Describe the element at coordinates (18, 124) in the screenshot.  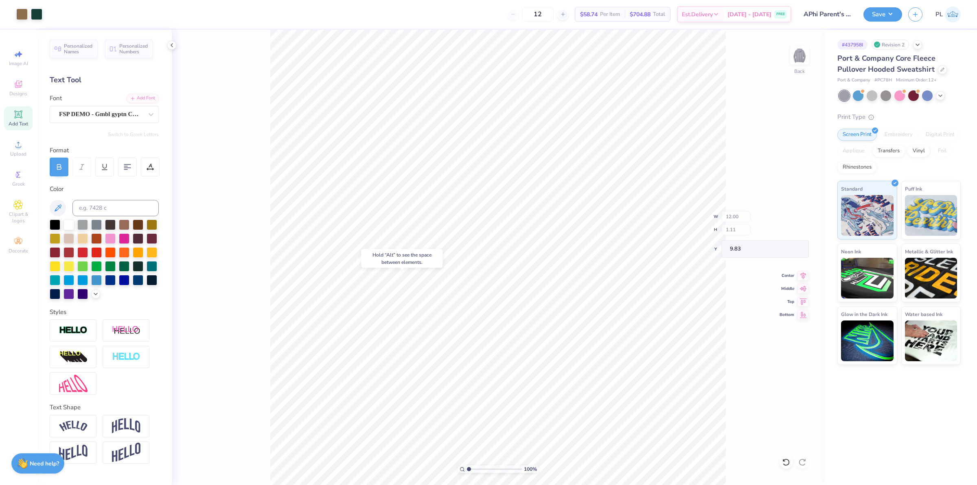
I see `span: Add Text` at that location.